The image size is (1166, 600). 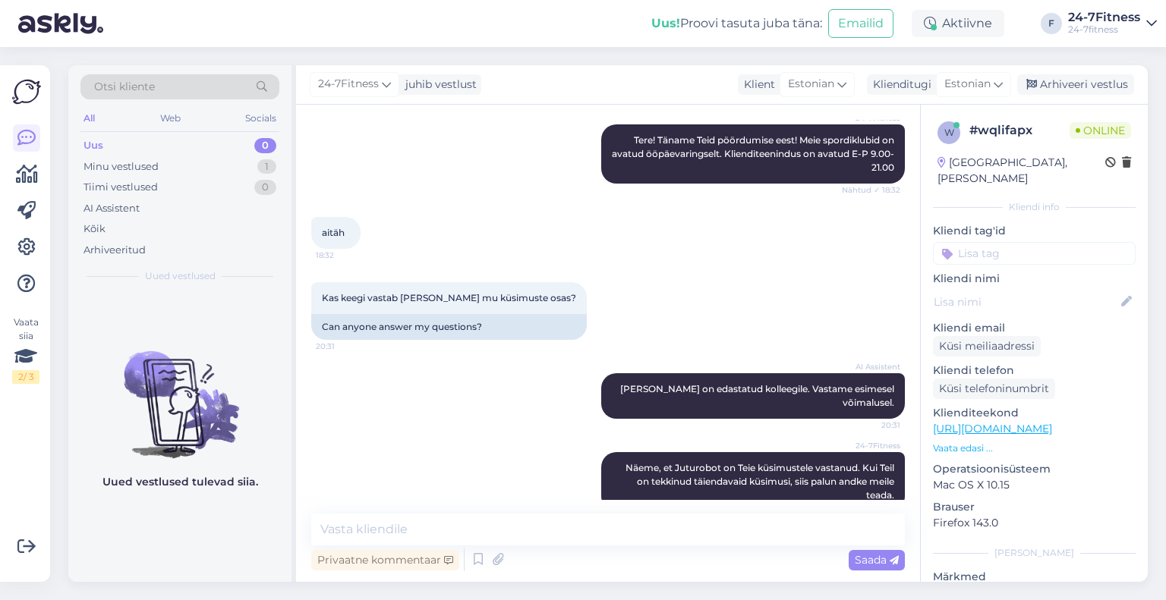 What do you see at coordinates (1033, 328) in the screenshot?
I see `p: Kliendi email` at bounding box center [1033, 328].